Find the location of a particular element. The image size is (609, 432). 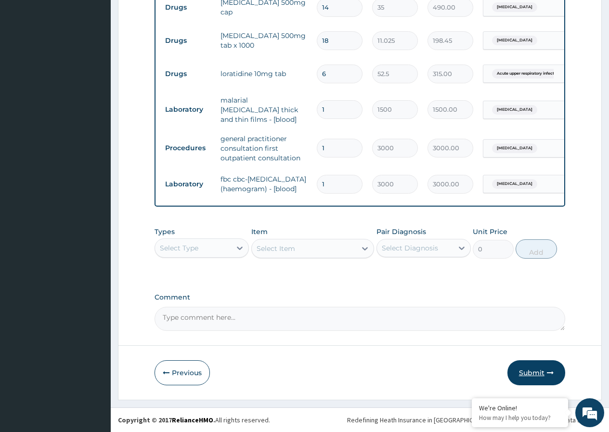

td: Procedures is located at coordinates (188, 148).